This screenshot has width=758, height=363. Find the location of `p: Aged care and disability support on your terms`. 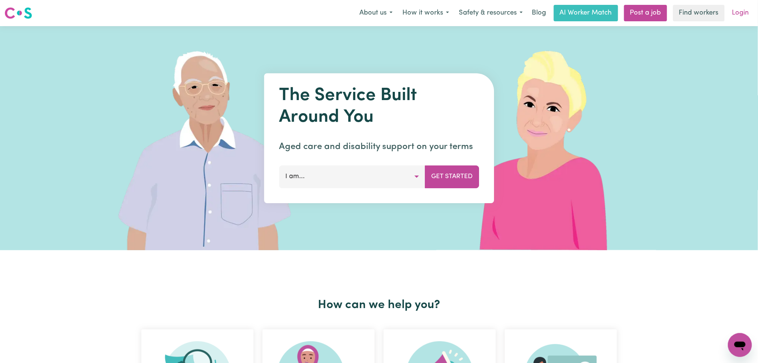

p: Aged care and disability support on your terms is located at coordinates (379, 147).